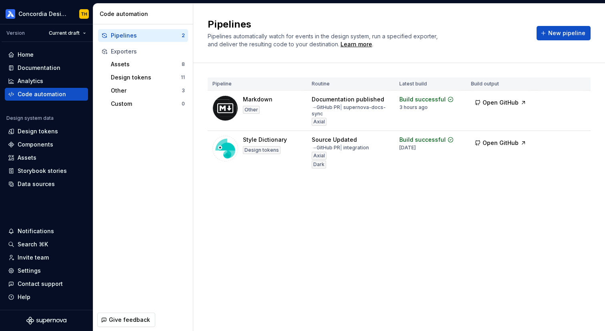  I want to click on div: 3, so click(183, 91).